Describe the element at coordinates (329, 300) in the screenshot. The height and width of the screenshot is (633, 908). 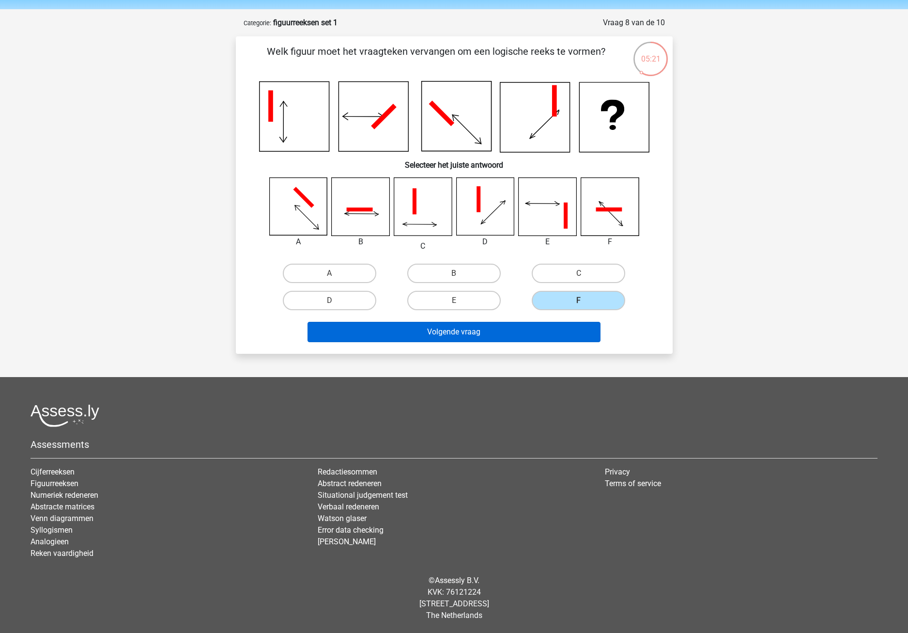
I see `label: D` at that location.